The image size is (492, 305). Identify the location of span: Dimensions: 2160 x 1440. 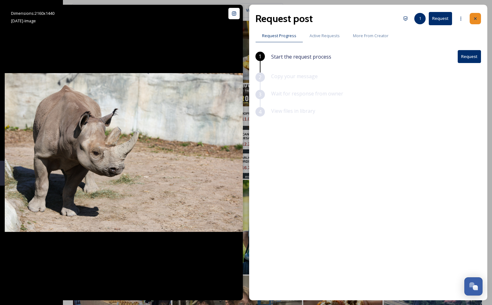
(33, 13).